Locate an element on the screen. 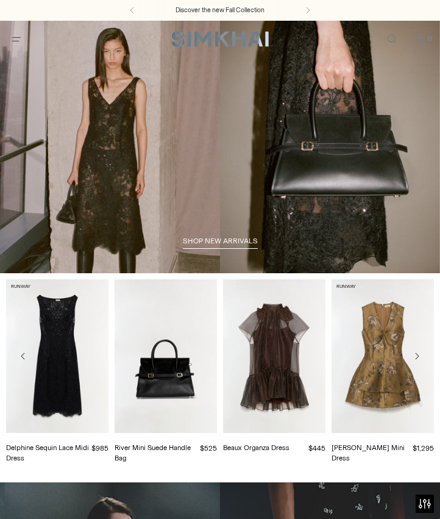 Image resolution: width=440 pixels, height=519 pixels. a: Delphine Sequin Lace Midi Dress is located at coordinates (48, 452).